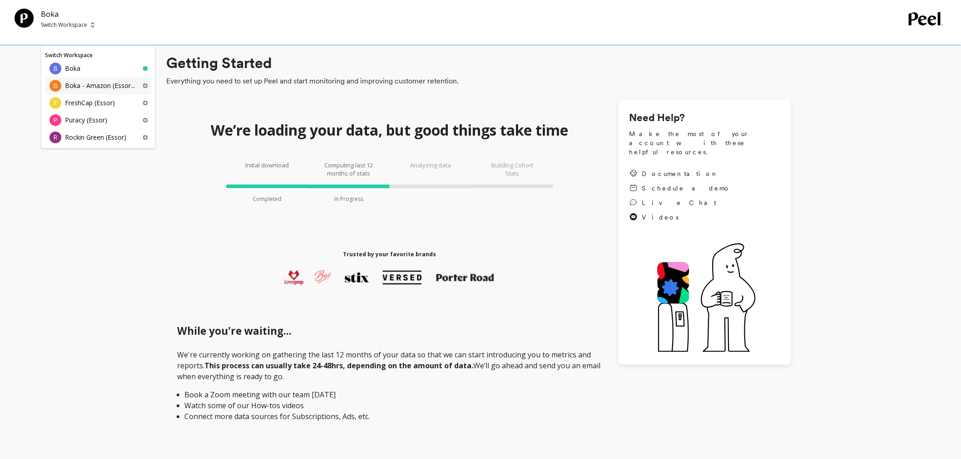  I want to click on div: F, so click(55, 103).